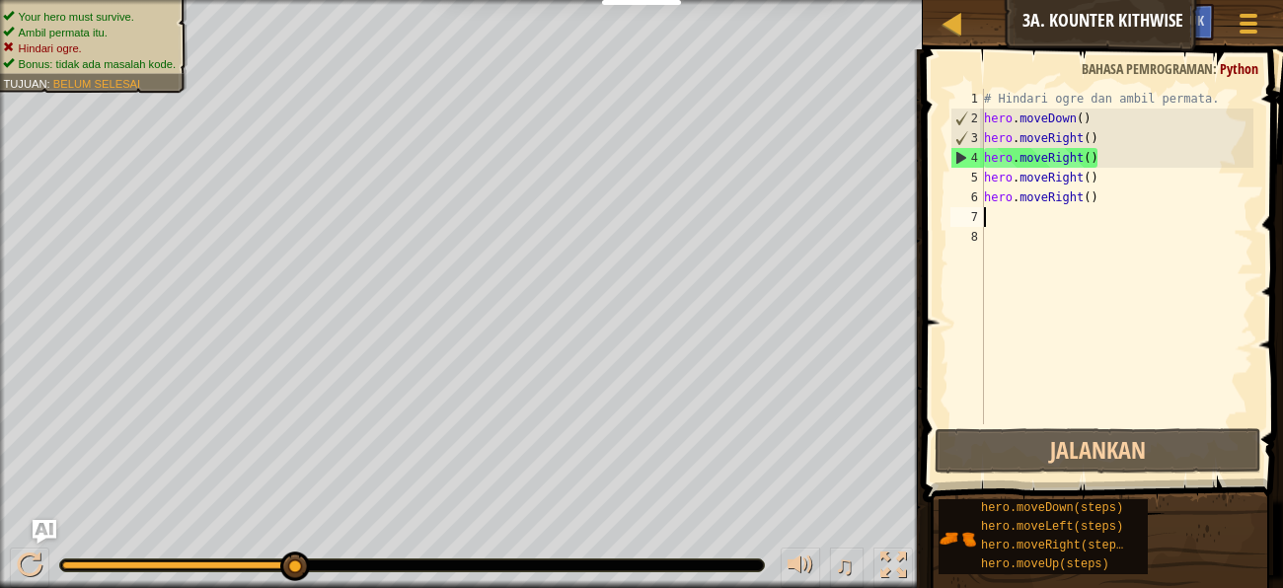 This screenshot has width=1283, height=588. What do you see at coordinates (967, 178) in the screenshot?
I see `div: 5` at bounding box center [967, 178].